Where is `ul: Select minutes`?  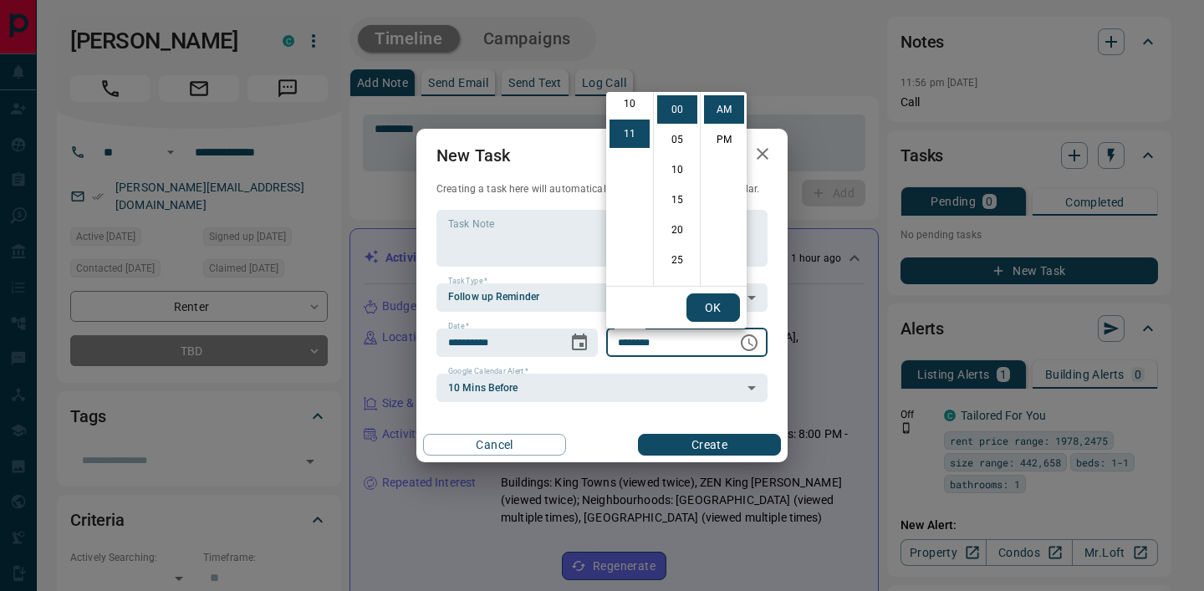
ul: Select minutes is located at coordinates (676, 189).